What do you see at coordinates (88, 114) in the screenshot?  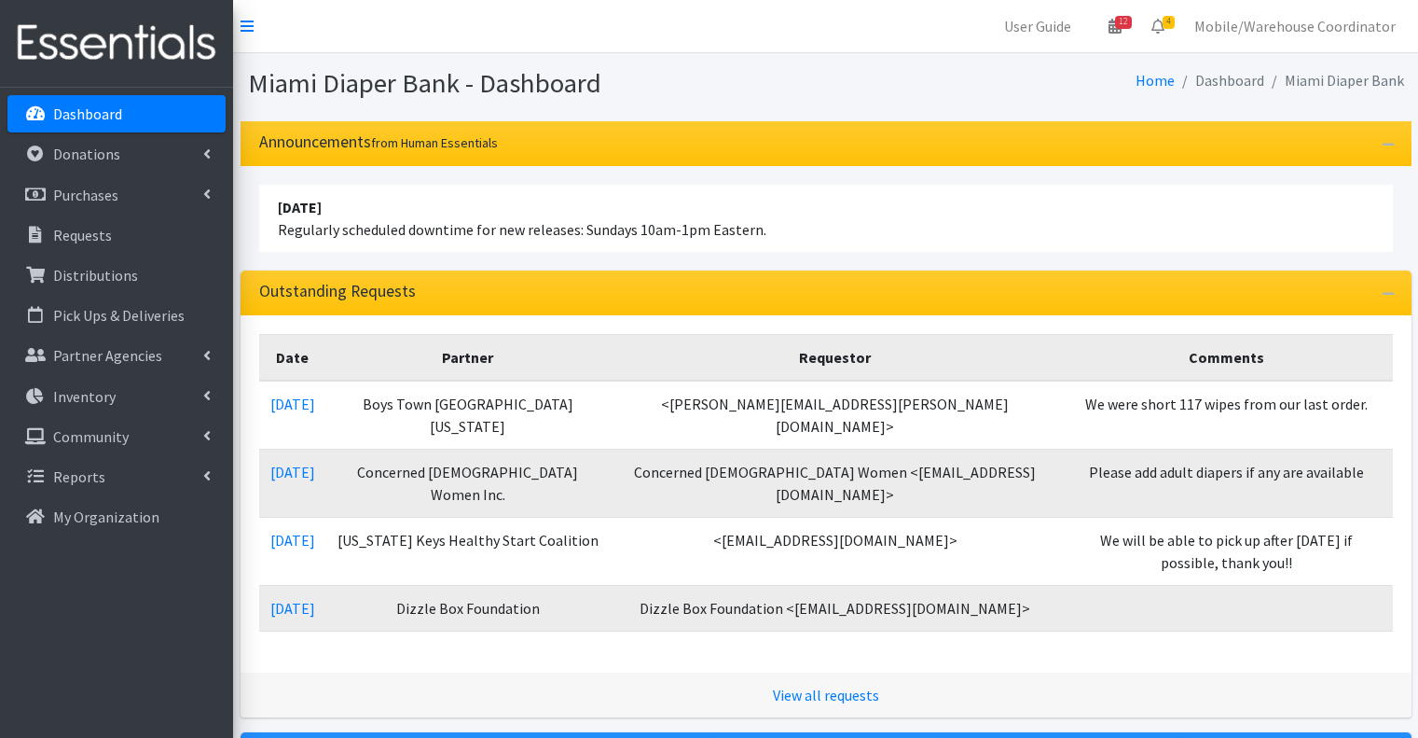 I see `p: Dashboard` at bounding box center [88, 114].